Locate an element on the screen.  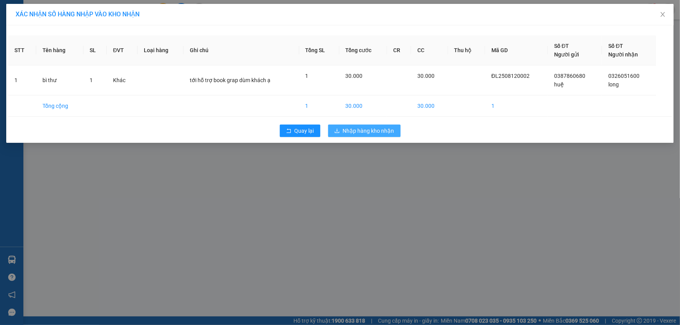
span: close is located at coordinates (663, 14).